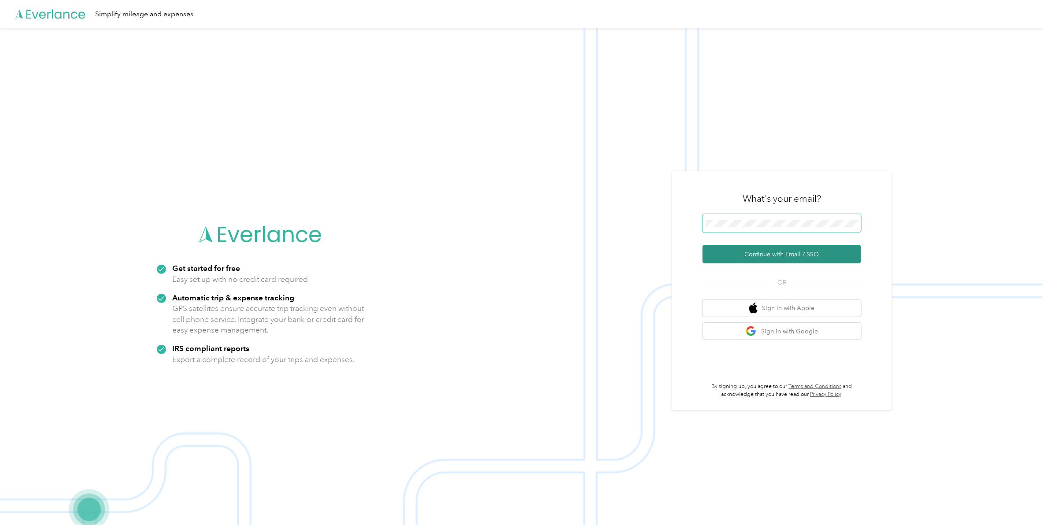 The height and width of the screenshot is (525, 1047). I want to click on button: google logoSign in with Google, so click(782, 331).